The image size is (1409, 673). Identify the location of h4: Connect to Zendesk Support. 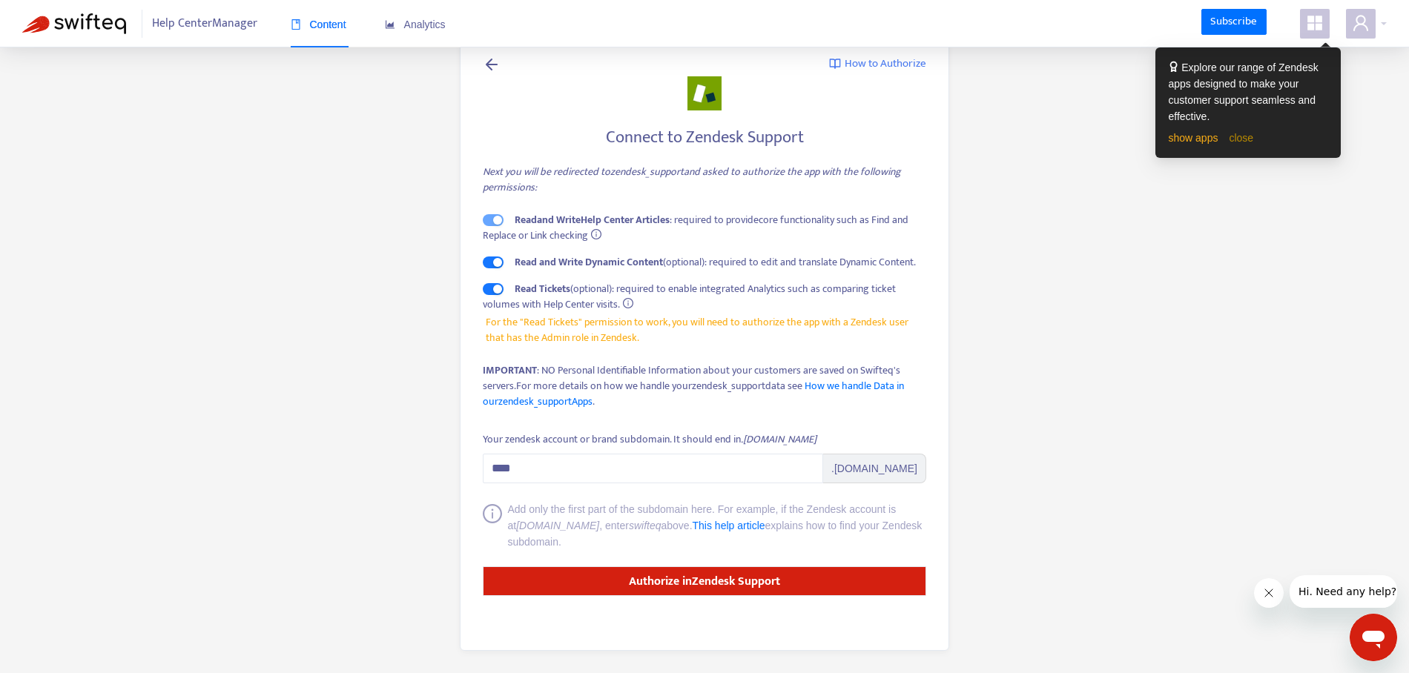
(704, 137).